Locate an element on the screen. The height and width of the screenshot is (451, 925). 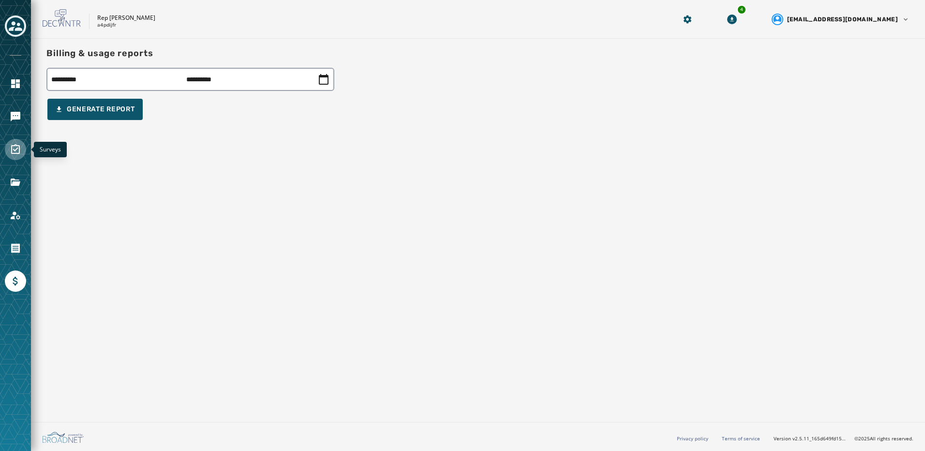
div: Surveys is located at coordinates (50, 150).